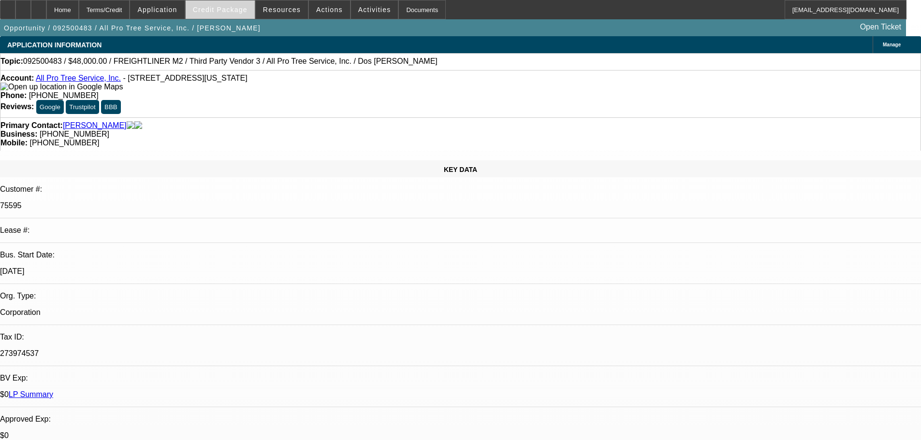 This screenshot has width=921, height=440. What do you see at coordinates (130, 126) in the screenshot?
I see `img: facebook-icon.png` at bounding box center [130, 126].